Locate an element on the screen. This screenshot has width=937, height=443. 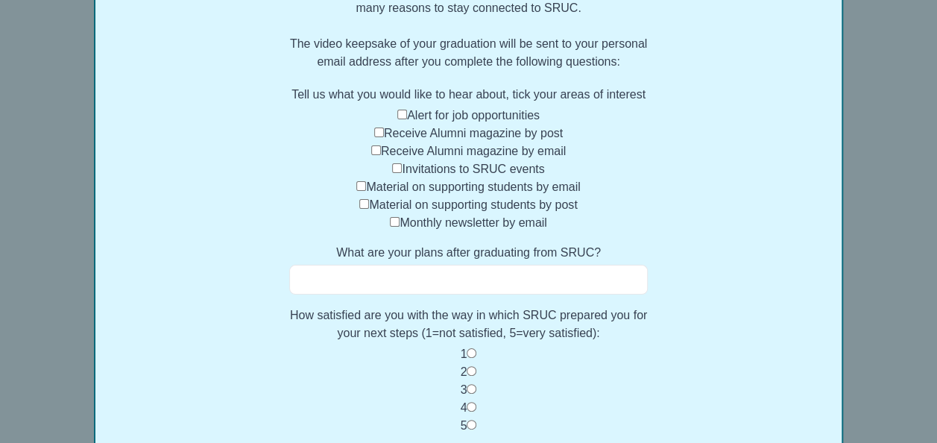
label: 4 is located at coordinates (463, 407).